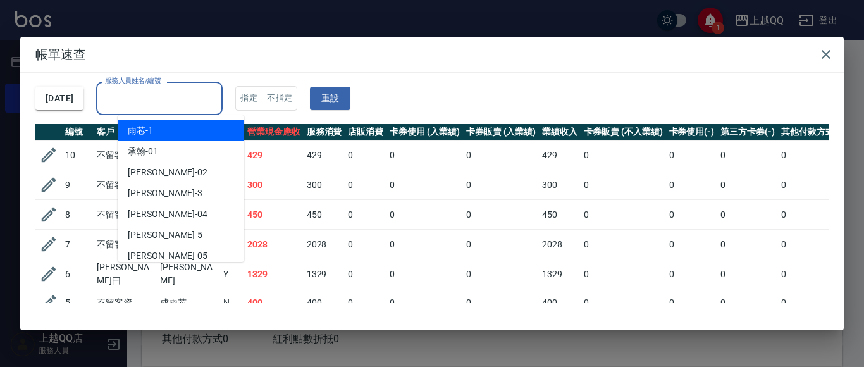  What do you see at coordinates (366, 132) in the screenshot?
I see `th: 店販消費` at bounding box center [366, 132].